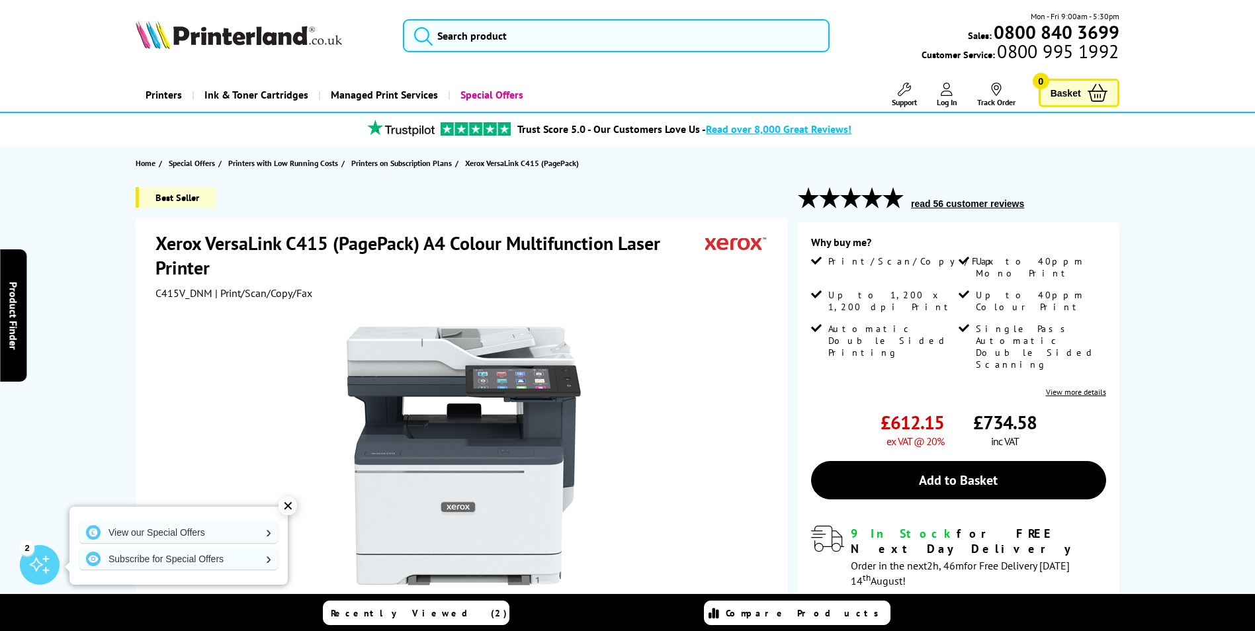 This screenshot has height=631, width=1255. Describe the element at coordinates (892, 341) in the screenshot. I see `span: Automatic Double Sided Printing` at that location.